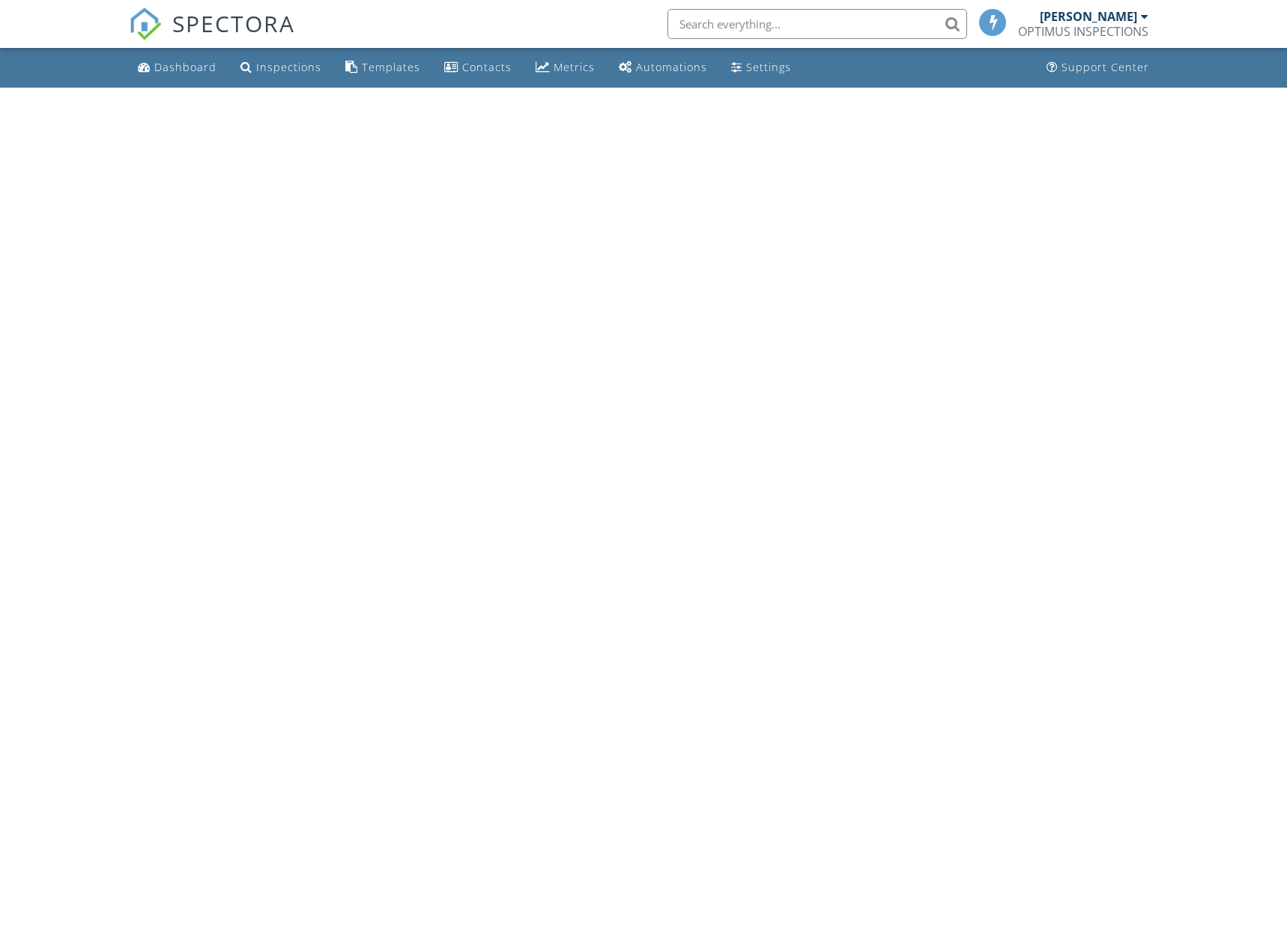 The width and height of the screenshot is (1287, 952). What do you see at coordinates (762, 67) in the screenshot?
I see `a: Settings` at bounding box center [762, 67].